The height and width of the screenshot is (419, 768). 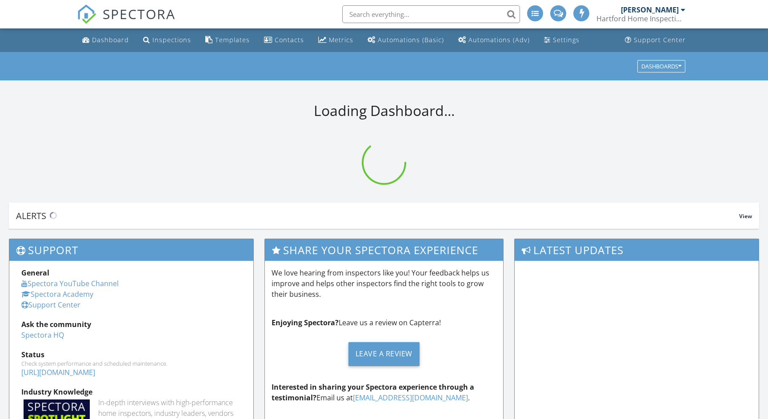 What do you see at coordinates (661, 66) in the screenshot?
I see `div: Dashboards` at bounding box center [661, 66].